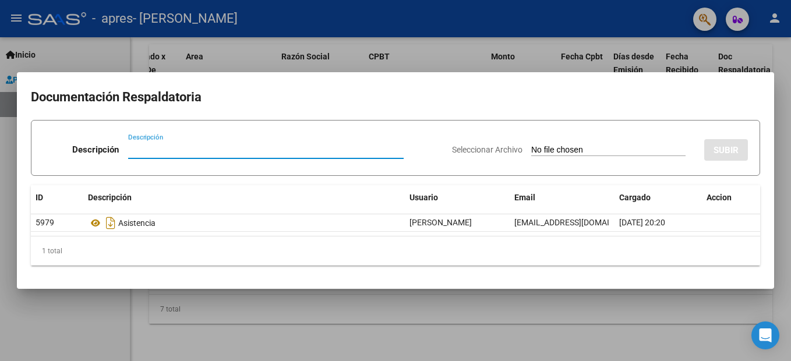 This screenshot has height=361, width=791. What do you see at coordinates (635, 197) in the screenshot?
I see `span: Cargado` at bounding box center [635, 197].